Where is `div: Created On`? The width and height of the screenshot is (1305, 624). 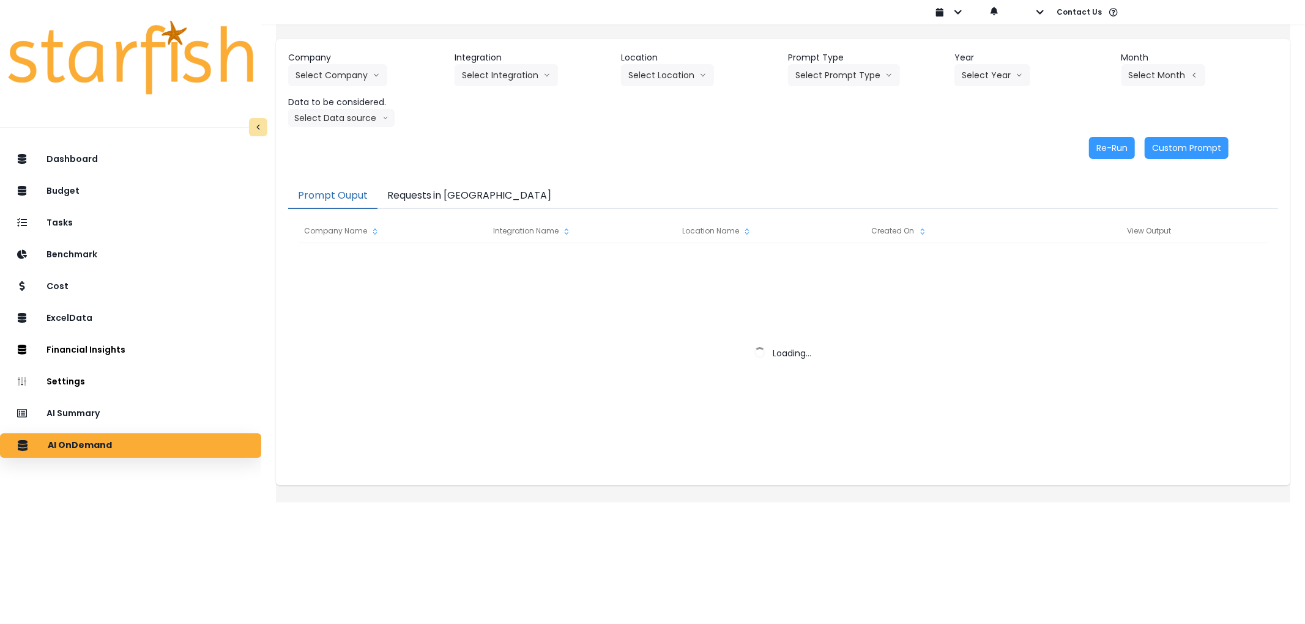 div: Created On is located at coordinates (960, 231).